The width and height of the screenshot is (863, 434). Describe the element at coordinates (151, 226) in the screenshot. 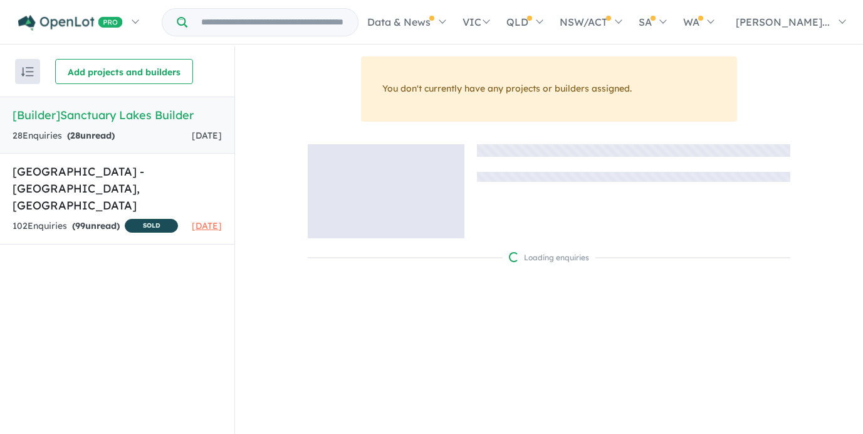

I see `span: SOLD` at that location.